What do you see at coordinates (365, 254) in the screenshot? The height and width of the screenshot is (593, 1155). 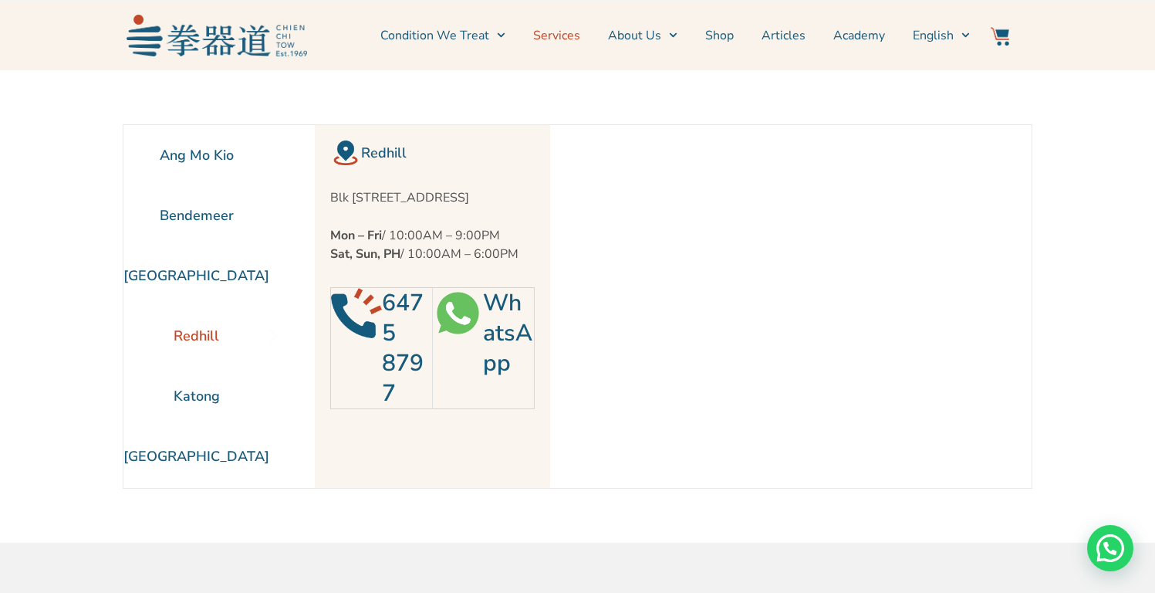 I see `strong: Sat, Sun, PH` at bounding box center [365, 254].